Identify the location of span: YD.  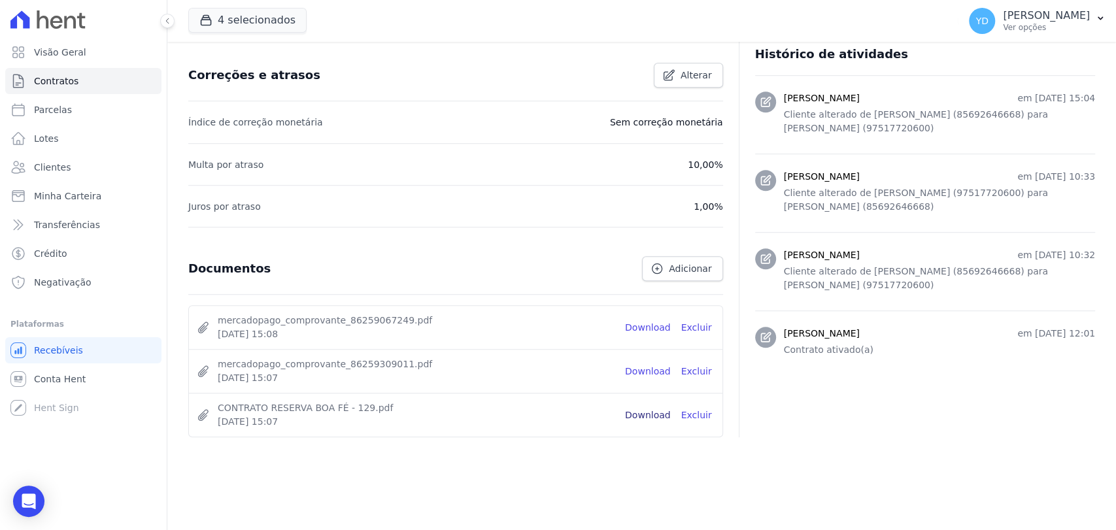
(981, 21).